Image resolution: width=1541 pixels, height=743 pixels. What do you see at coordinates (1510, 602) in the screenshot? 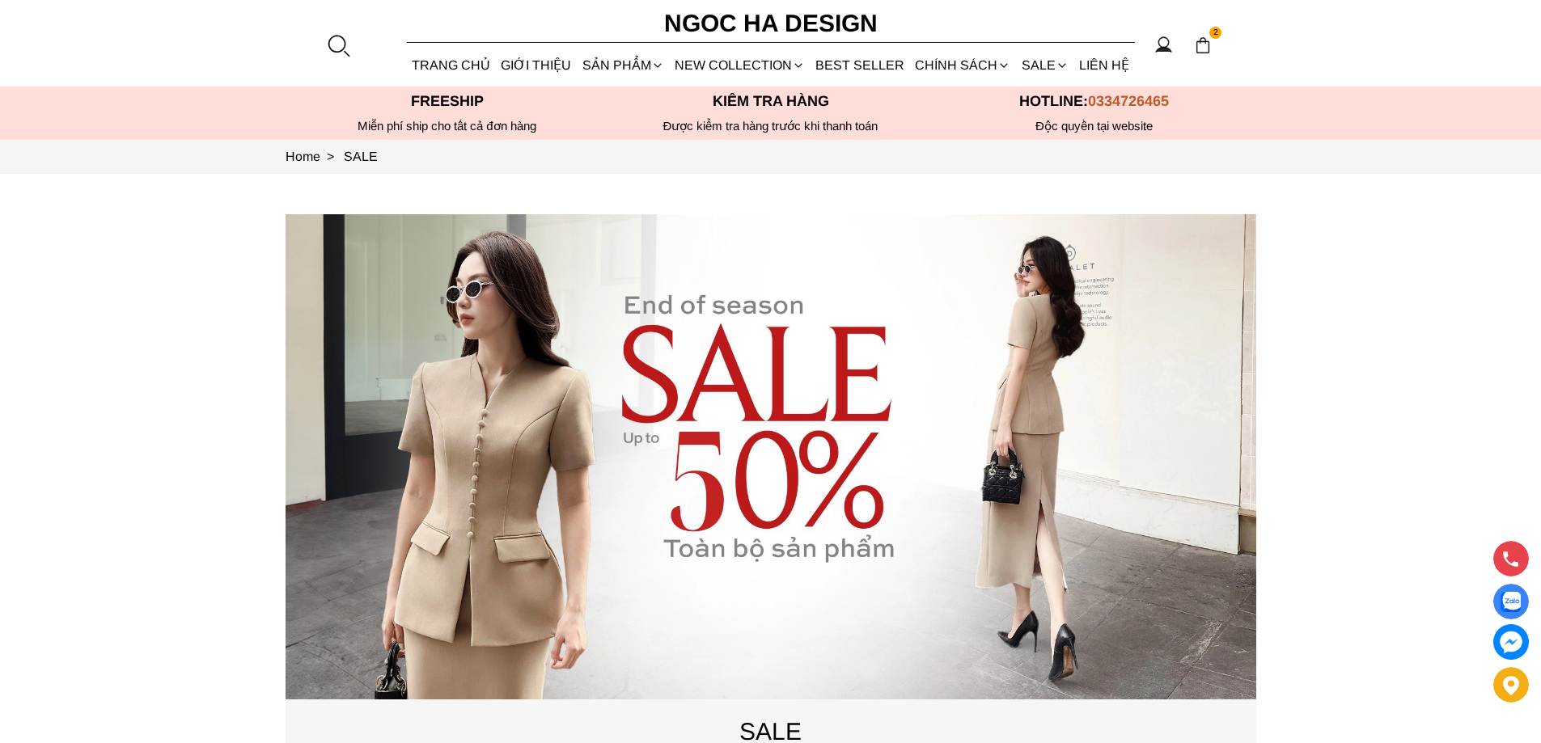
I see `img: Display image` at bounding box center [1510, 602].